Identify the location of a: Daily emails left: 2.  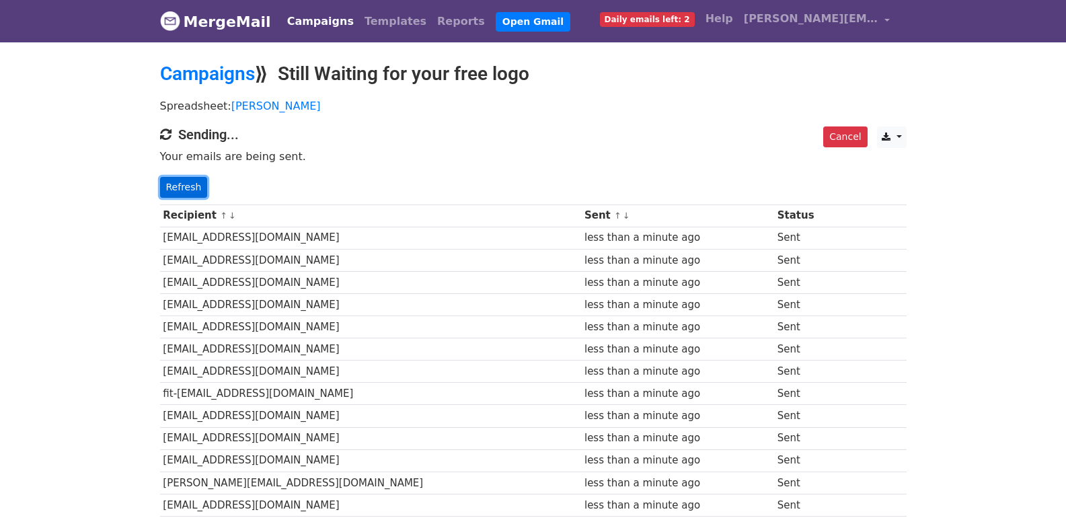
(647, 19).